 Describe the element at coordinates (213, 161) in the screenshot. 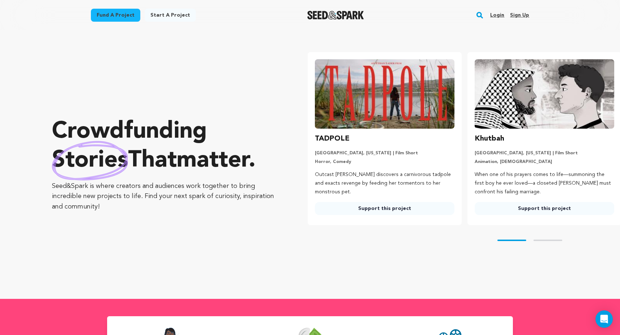

I see `span: matter` at that location.